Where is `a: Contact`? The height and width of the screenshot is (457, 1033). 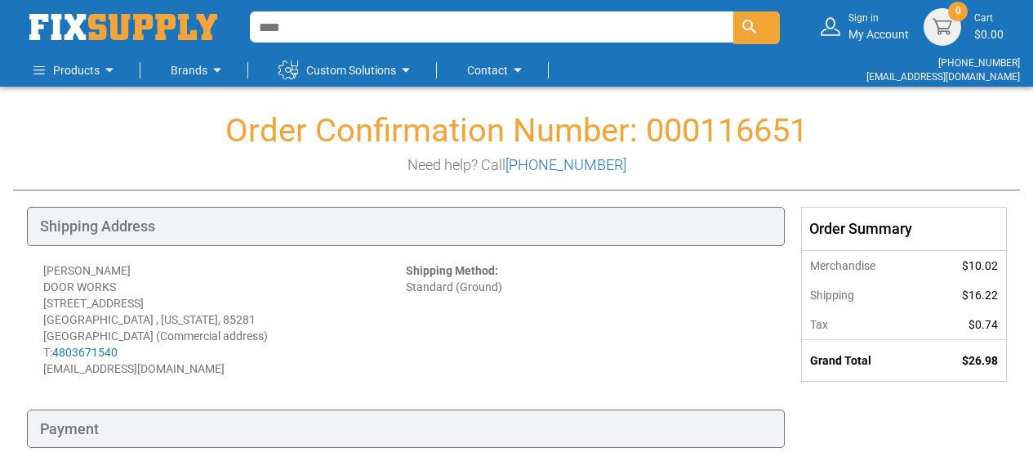
a: Contact is located at coordinates (497, 70).